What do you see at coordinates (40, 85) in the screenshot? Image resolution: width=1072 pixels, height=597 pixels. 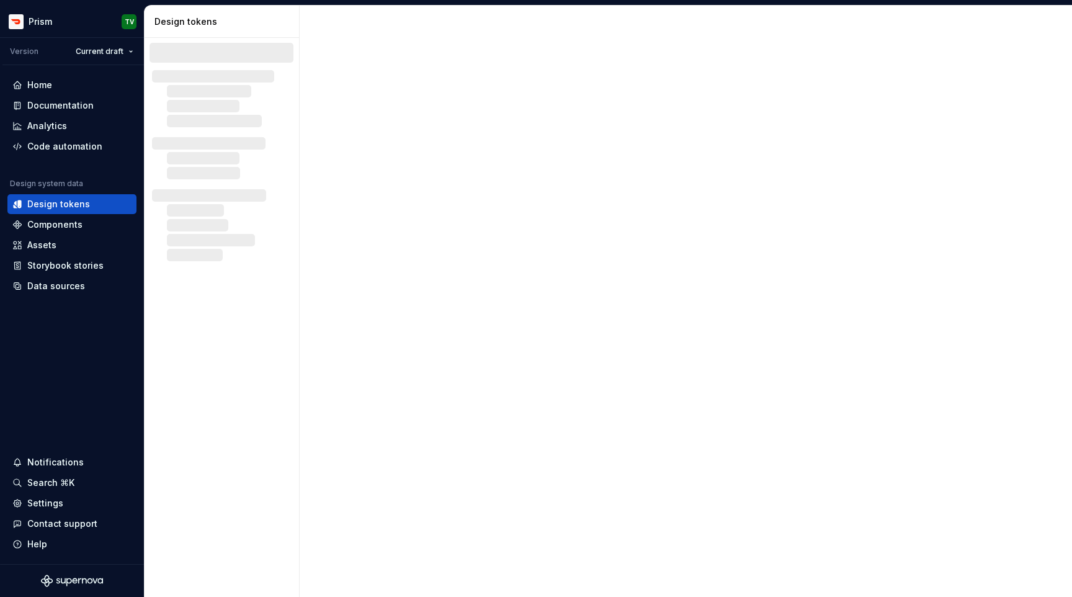 I see `div: Home` at bounding box center [40, 85].